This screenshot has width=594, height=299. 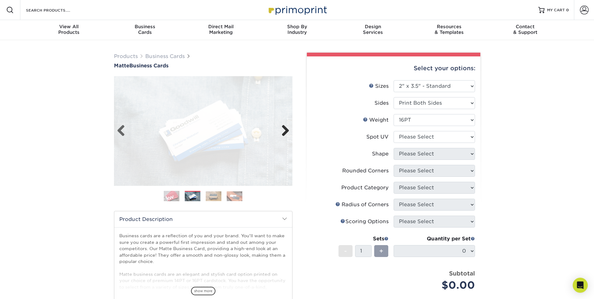 I want to click on span: Resources, so click(x=449, y=27).